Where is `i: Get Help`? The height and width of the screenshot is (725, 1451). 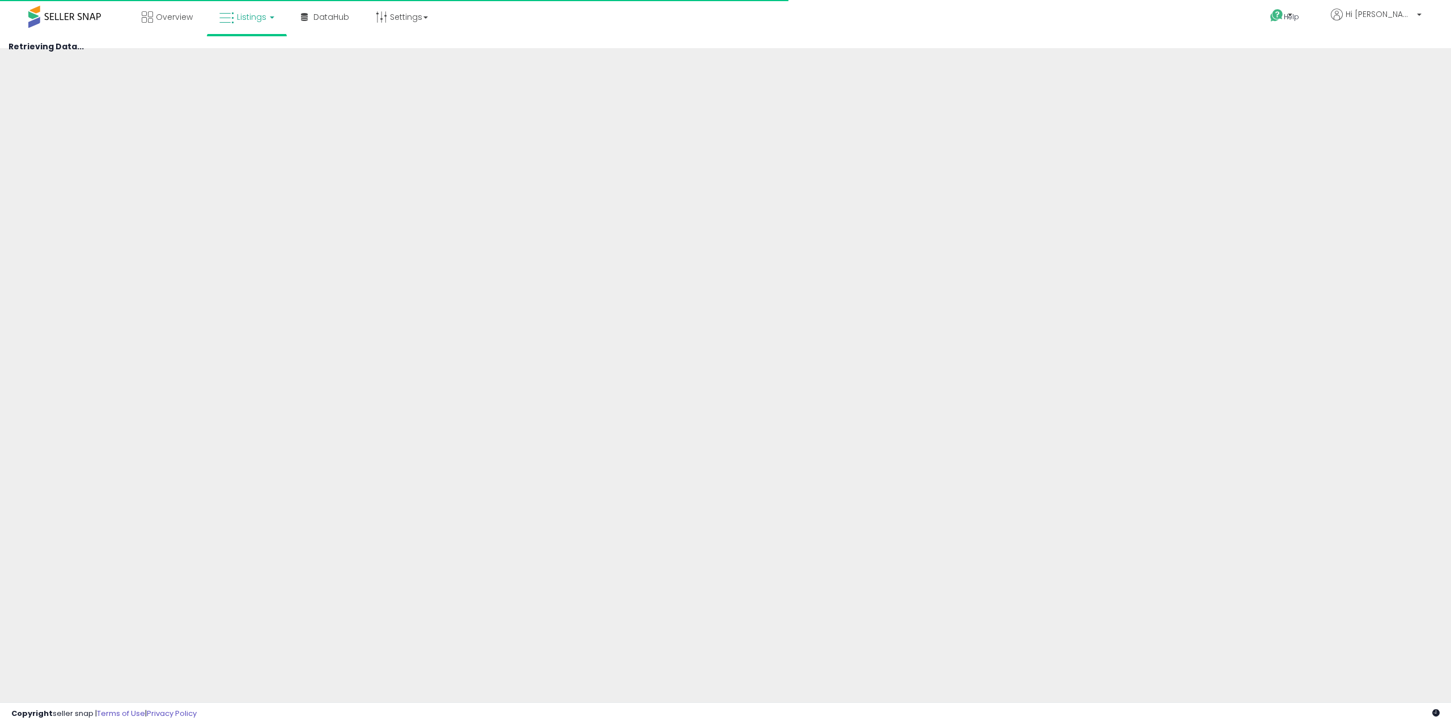 i: Get Help is located at coordinates (1276, 15).